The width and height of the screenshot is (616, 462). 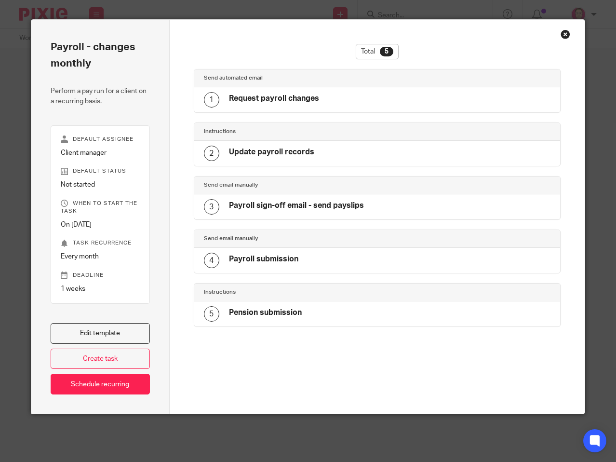 I want to click on p: Not started, so click(x=100, y=185).